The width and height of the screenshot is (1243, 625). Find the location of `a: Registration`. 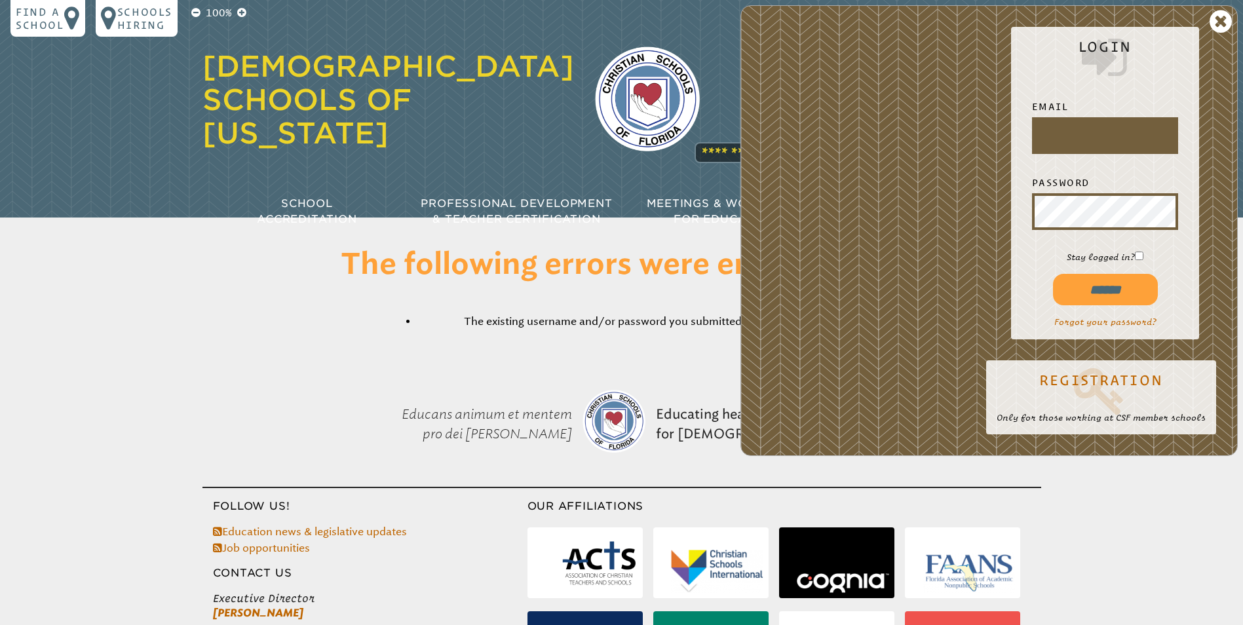

a: Registration is located at coordinates (1100, 390).